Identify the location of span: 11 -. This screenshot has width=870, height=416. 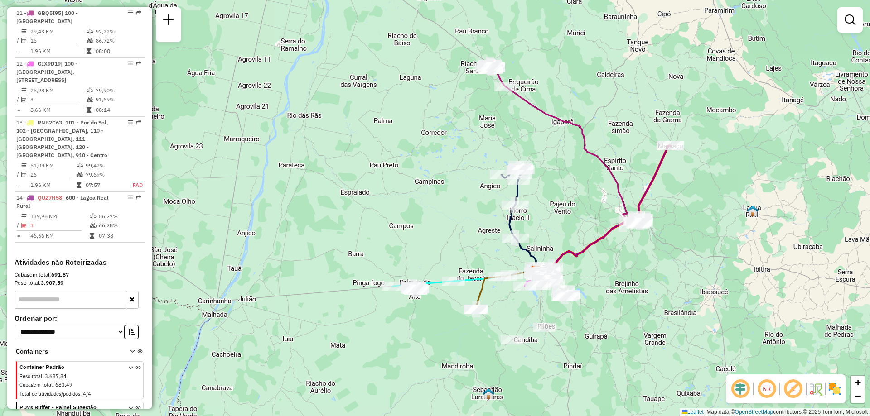
(47, 17).